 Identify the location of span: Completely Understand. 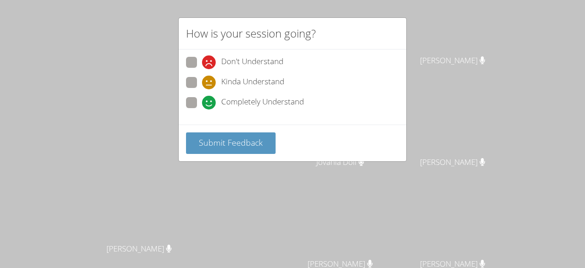
(263, 102).